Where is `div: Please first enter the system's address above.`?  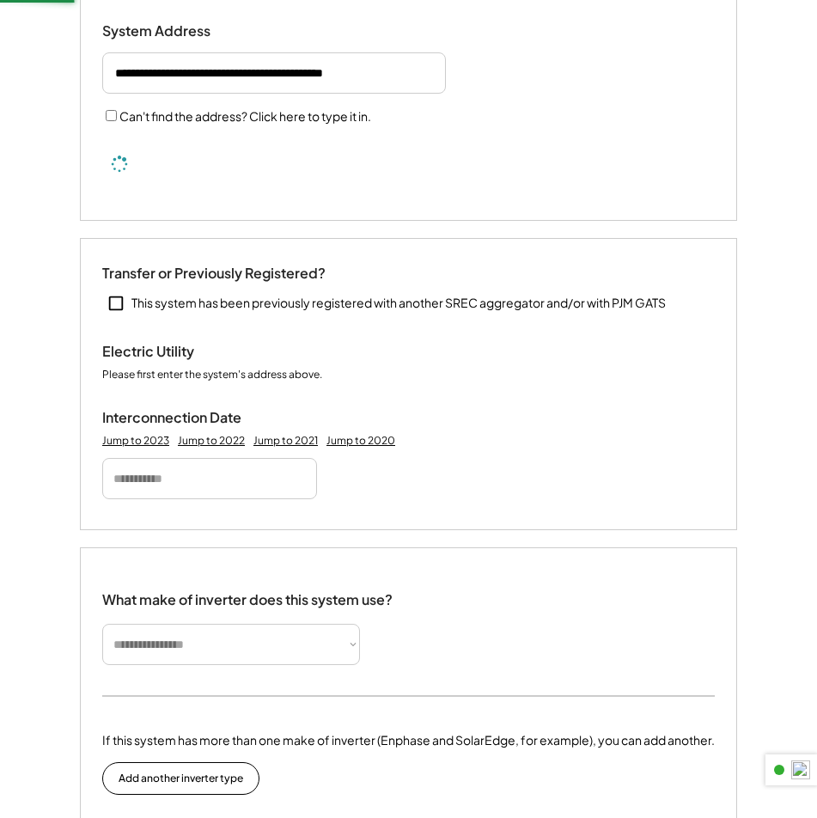
div: Please first enter the system's address above. is located at coordinates (212, 376).